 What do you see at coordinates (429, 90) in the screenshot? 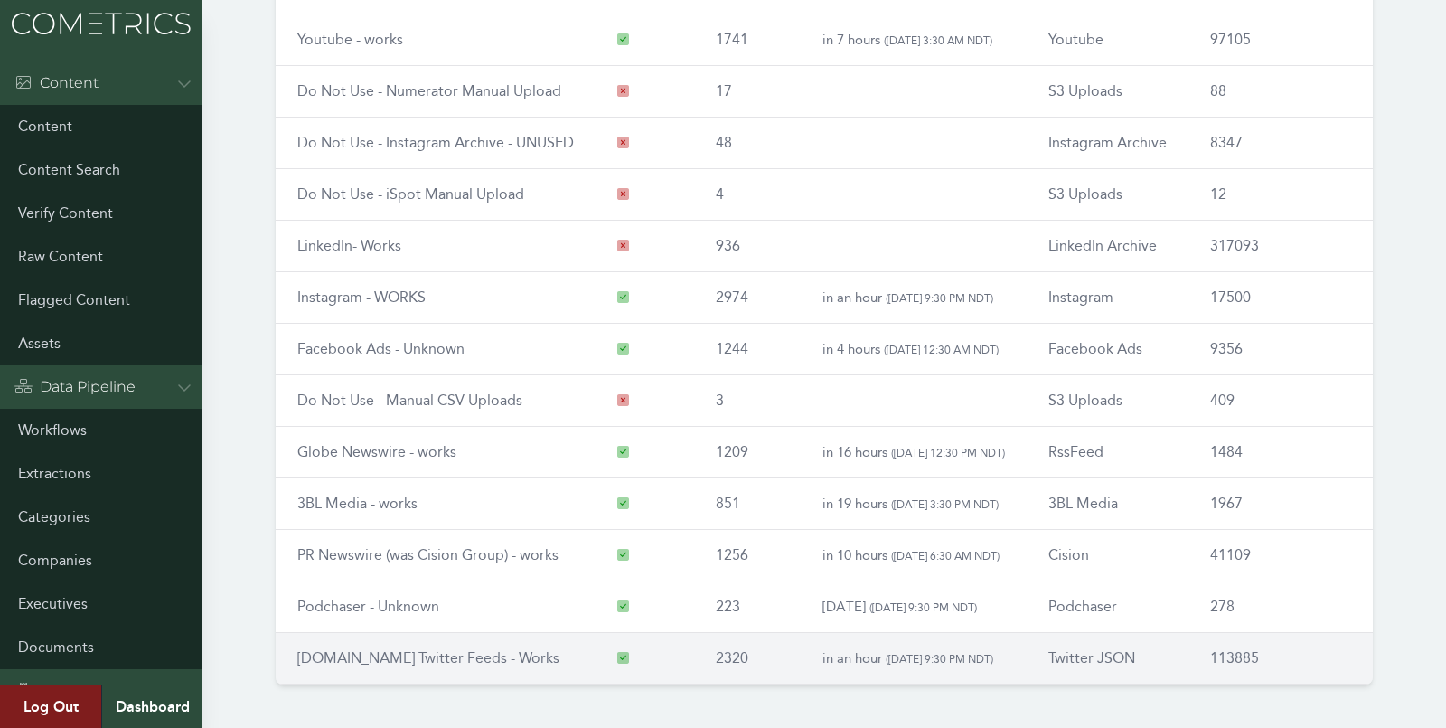
I see `a: Do Not Use - Numerator Manual Upload` at bounding box center [429, 90].